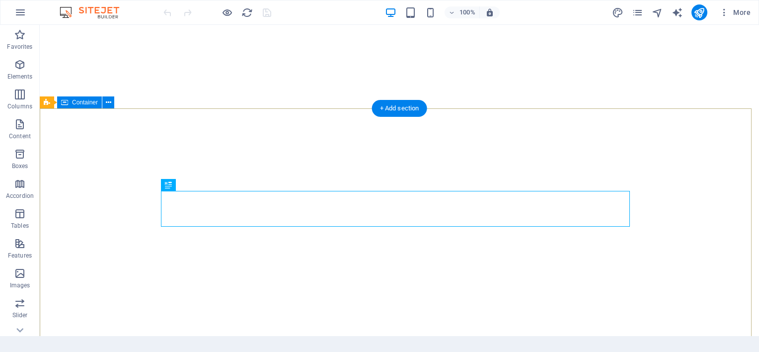 The image size is (759, 352). What do you see at coordinates (490, 12) in the screenshot?
I see `i: On resize automatically adjust zoom level to fit chosen device.` at bounding box center [490, 12].